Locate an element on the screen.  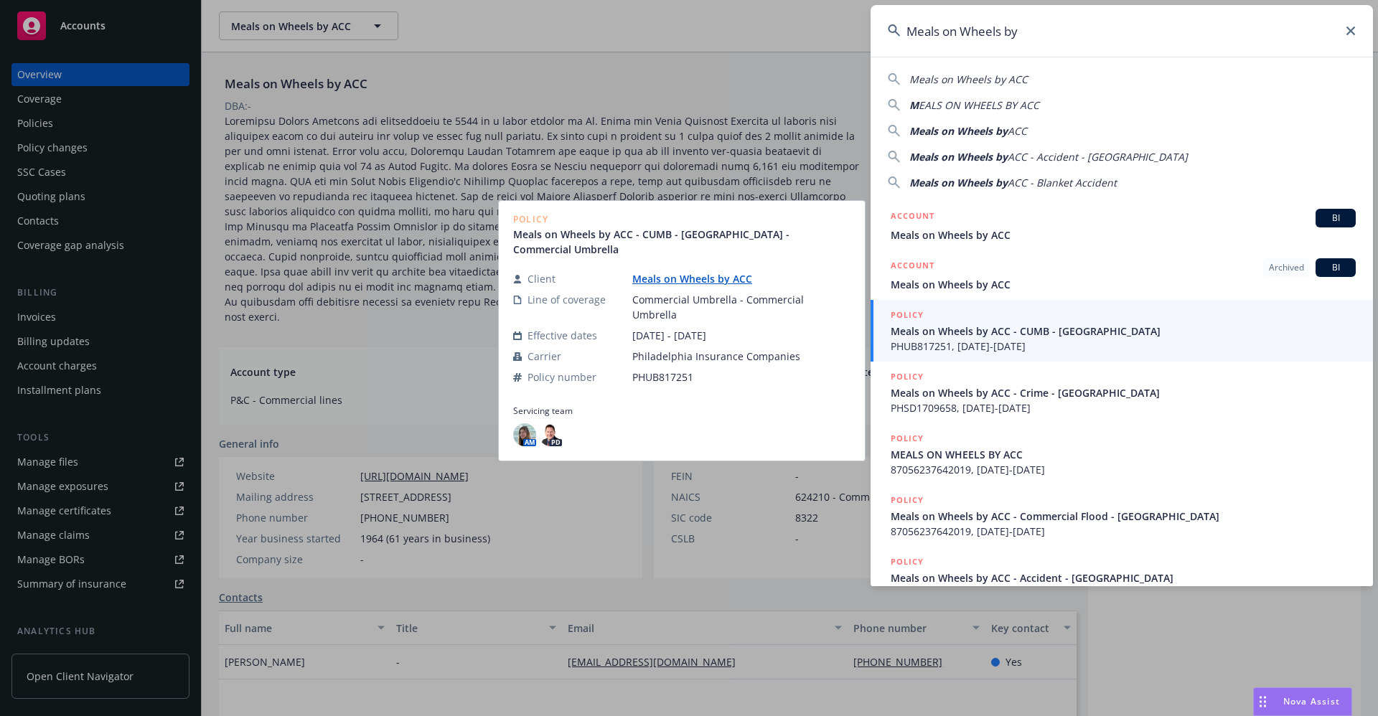
span: Archived is located at coordinates (1286, 268).